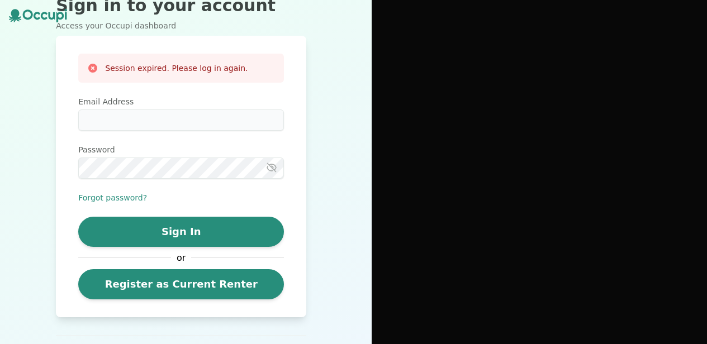 The height and width of the screenshot is (344, 707). I want to click on button: Sign In, so click(181, 232).